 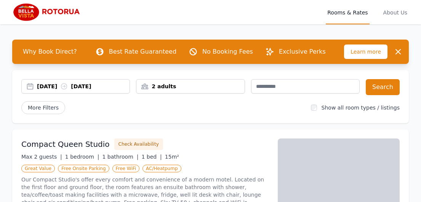 I want to click on span: 15m², so click(x=172, y=157).